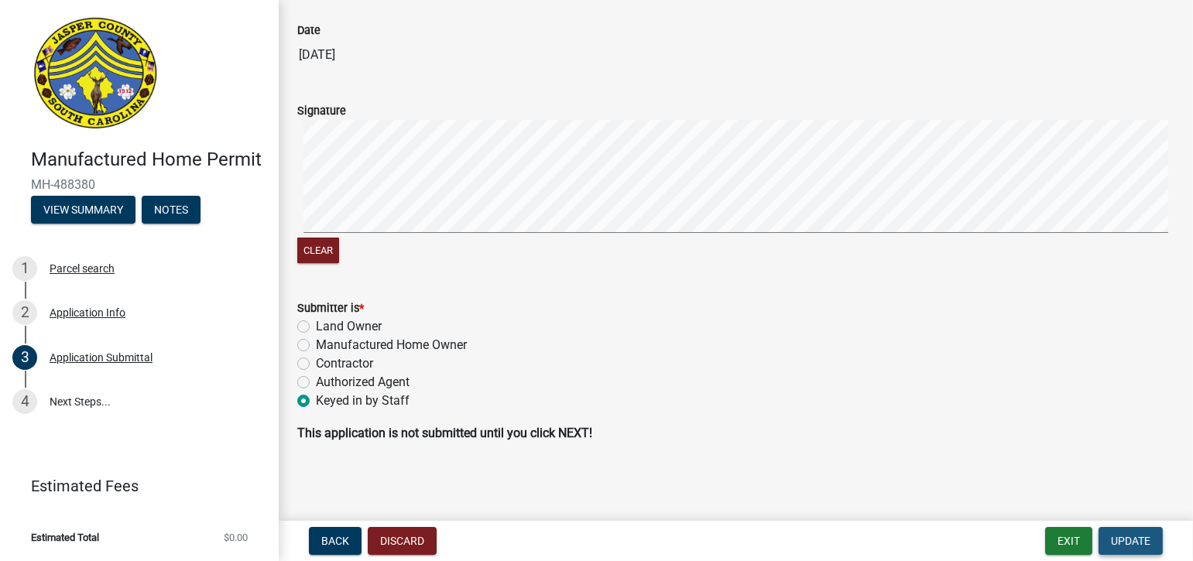  I want to click on span: Update, so click(1130, 541).